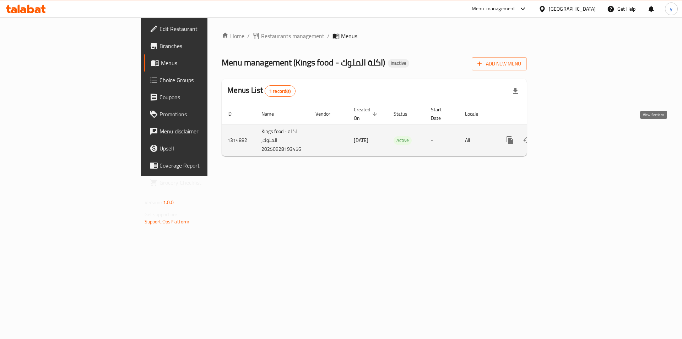 This screenshot has height=339, width=682. What do you see at coordinates (199, 114) in the screenshot?
I see `a: Promotions` at bounding box center [199, 114].